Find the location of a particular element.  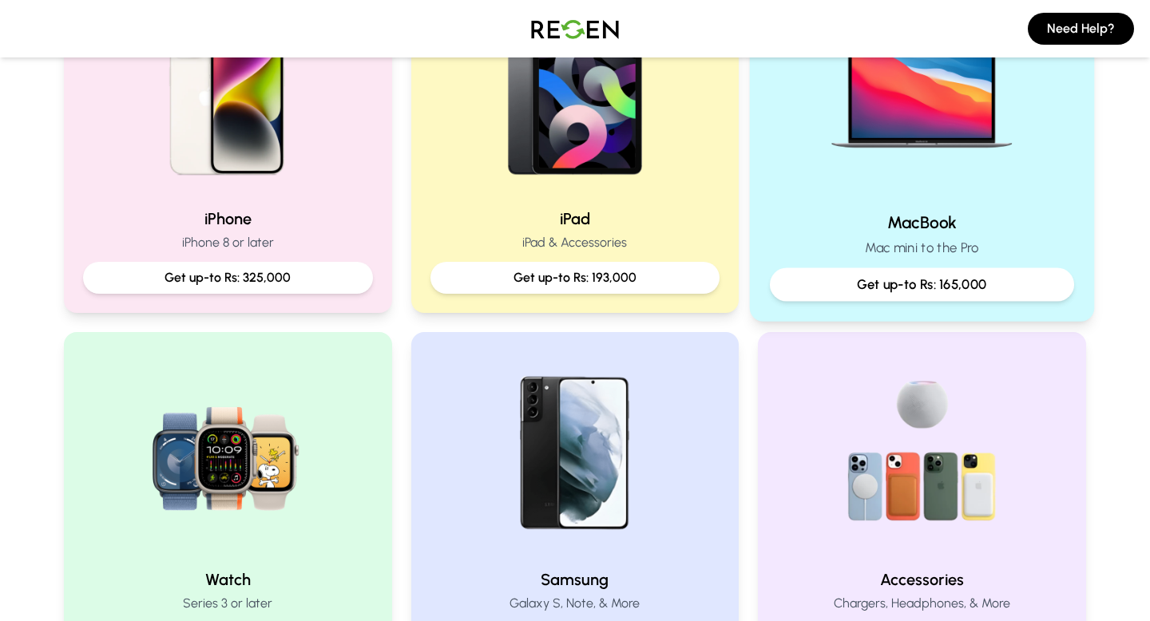

h2: iPad is located at coordinates (575, 219).